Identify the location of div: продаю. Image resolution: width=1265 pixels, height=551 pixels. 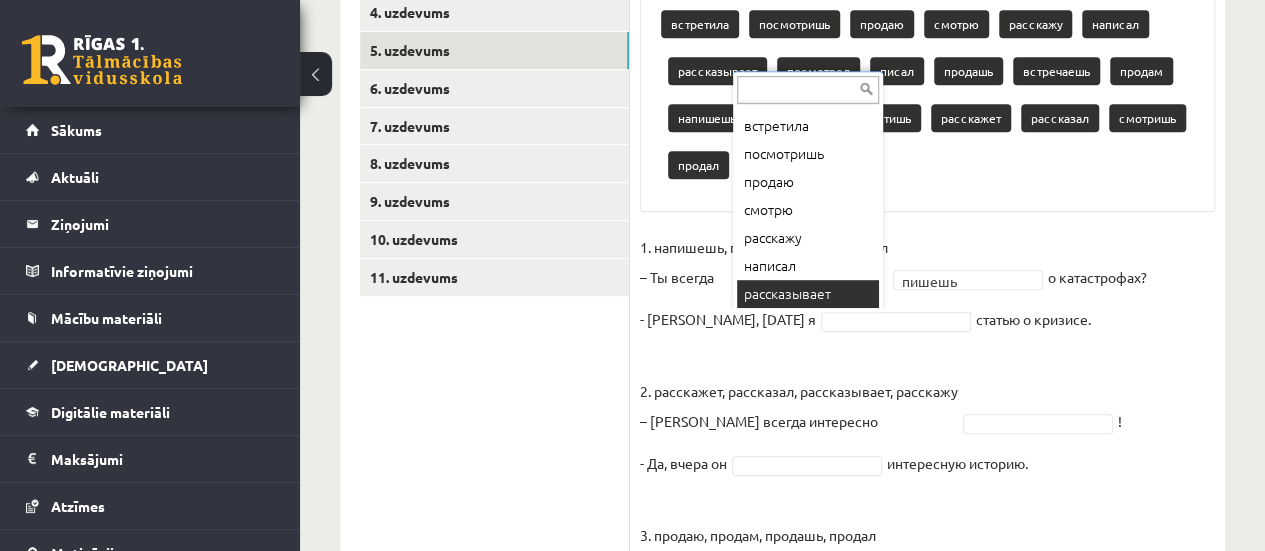
(808, 182).